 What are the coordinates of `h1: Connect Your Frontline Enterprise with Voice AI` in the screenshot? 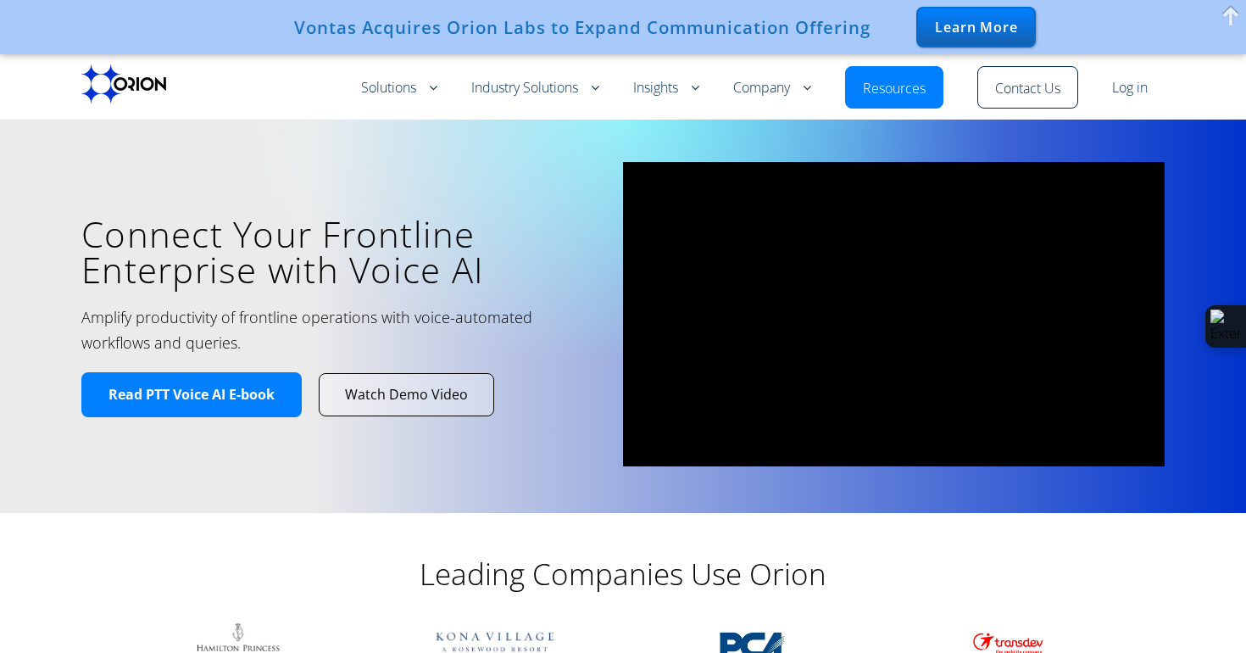 It's located at (339, 252).